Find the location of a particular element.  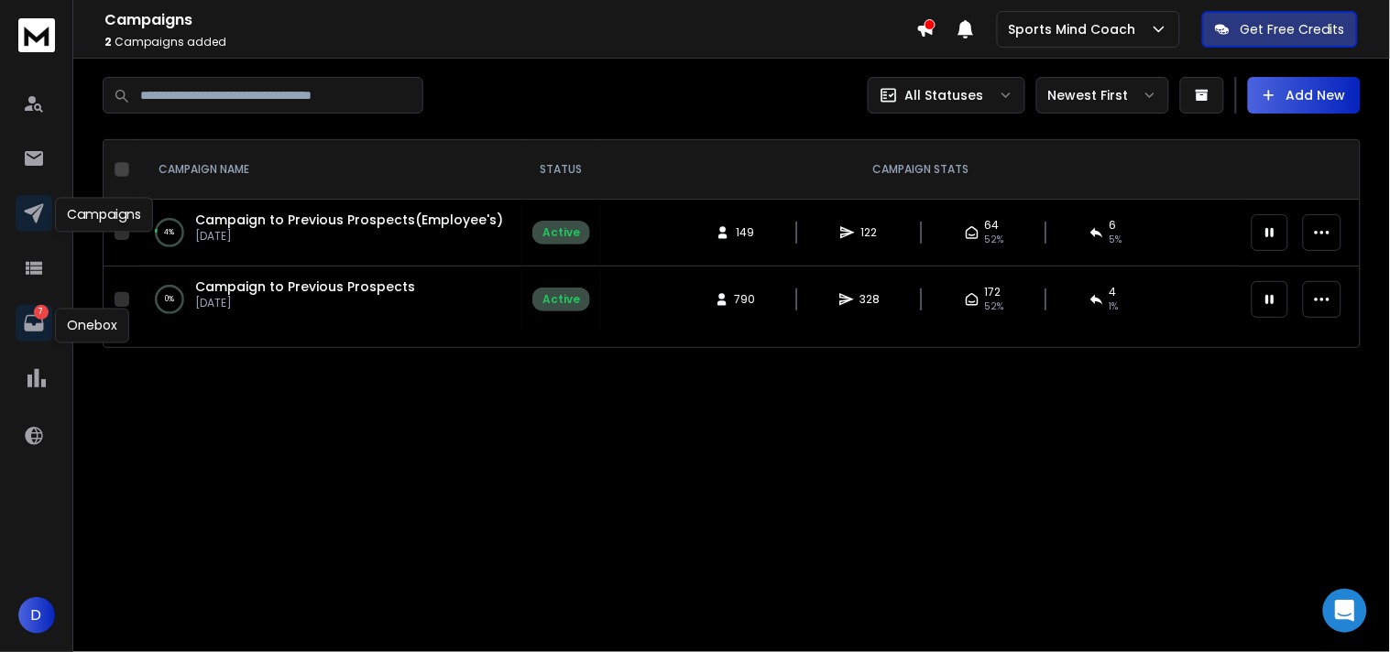

p: Sports Mind Coach is located at coordinates (1075, 29).